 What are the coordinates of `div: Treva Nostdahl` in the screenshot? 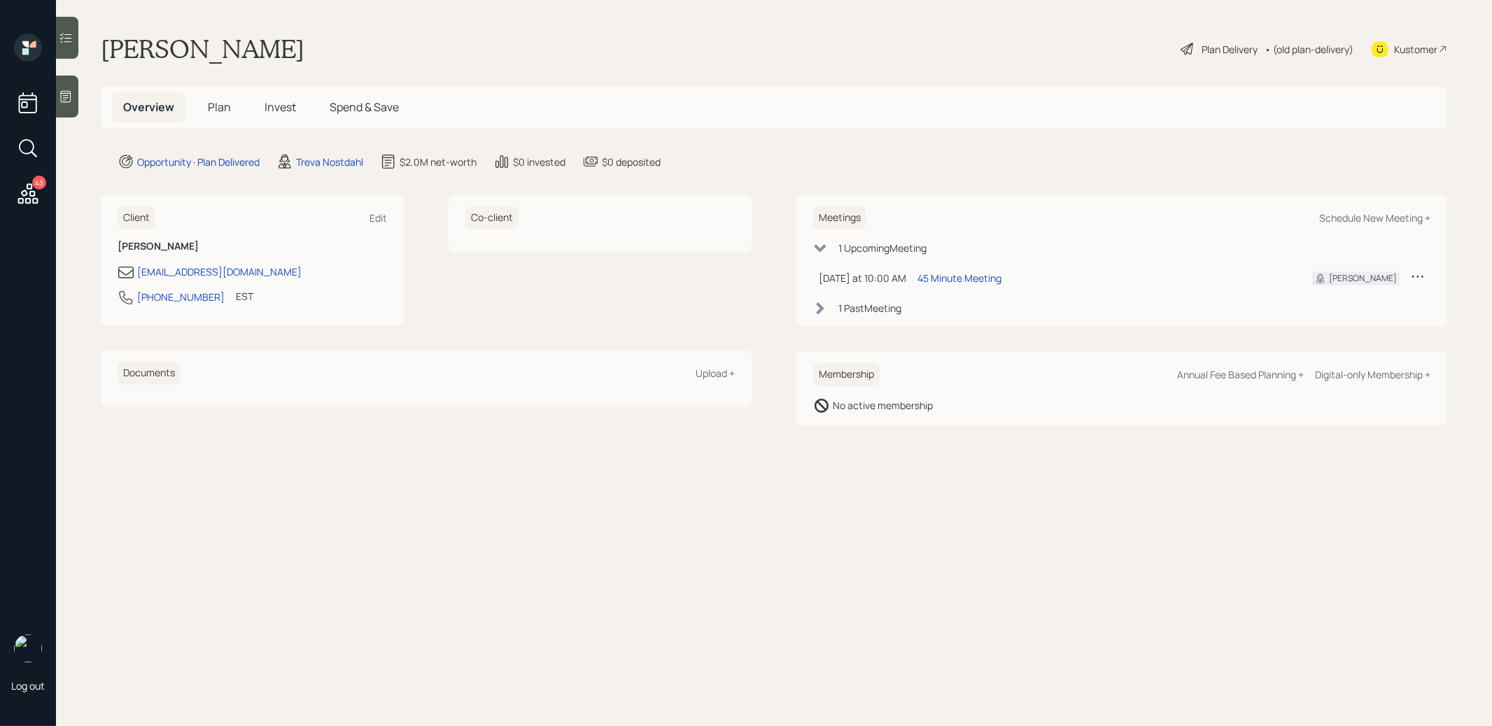 It's located at (330, 162).